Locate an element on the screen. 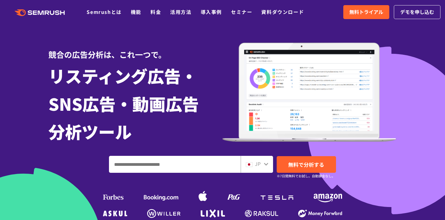 Image resolution: width=445 pixels, height=220 pixels. span: 無料で分析する is located at coordinates (306, 164).